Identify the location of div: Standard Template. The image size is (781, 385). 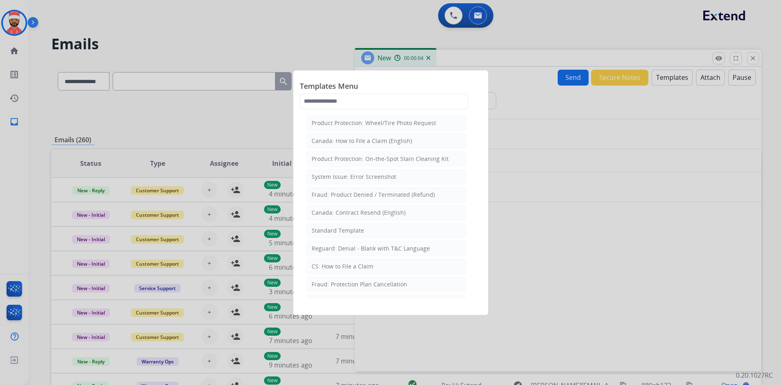
(338, 230).